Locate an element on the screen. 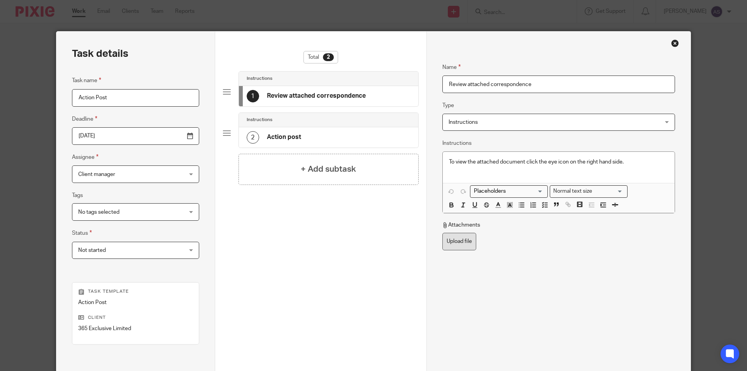  h4: + Add subtask is located at coordinates (328, 169).